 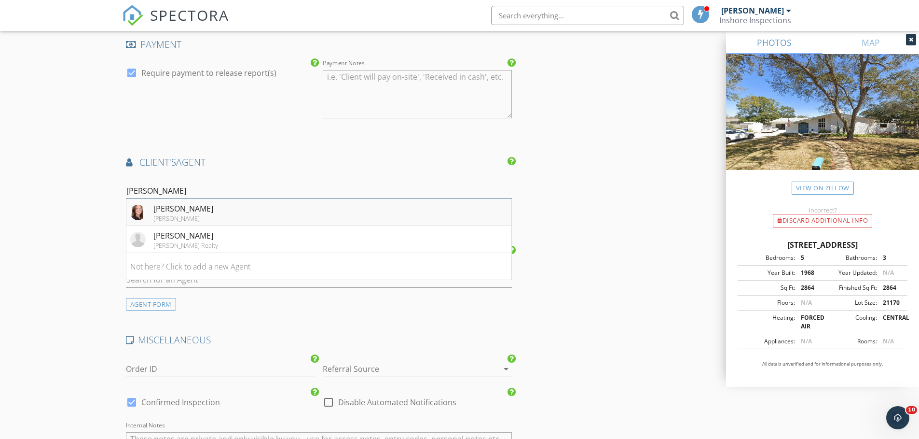 I want to click on div: FORCED AIR, so click(x=809, y=322).